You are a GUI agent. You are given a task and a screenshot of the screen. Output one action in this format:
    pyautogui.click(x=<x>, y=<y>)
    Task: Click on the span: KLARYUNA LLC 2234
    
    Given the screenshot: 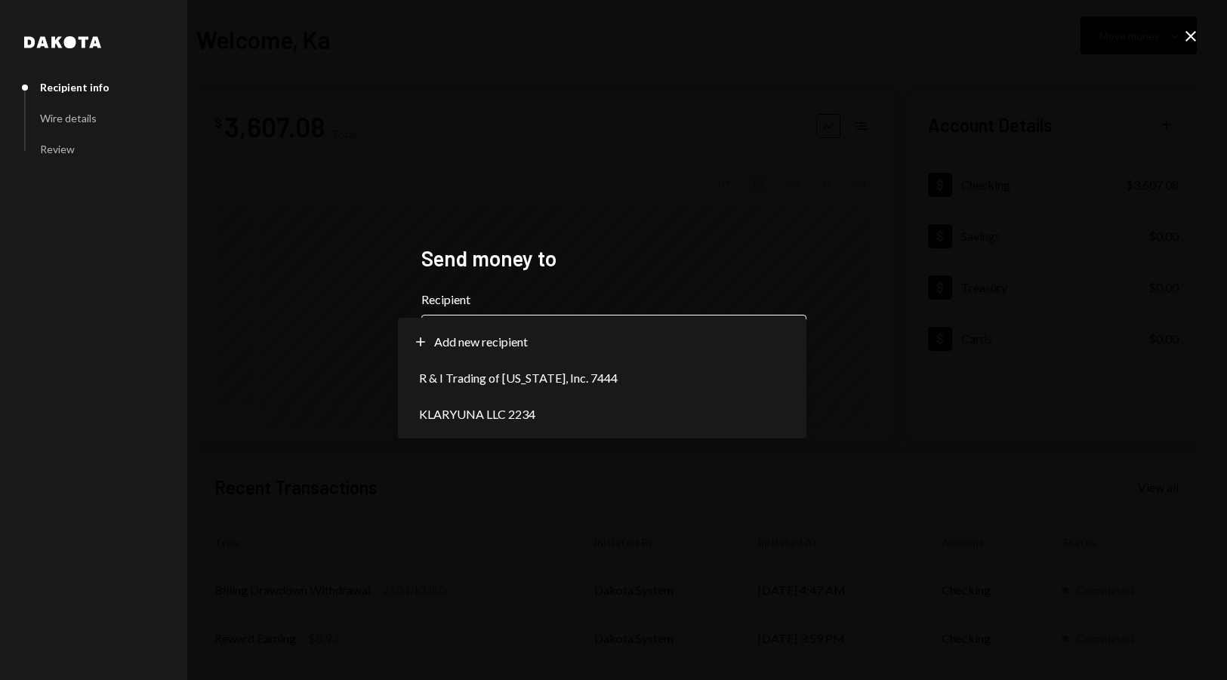 What is the action you would take?
    pyautogui.click(x=477, y=414)
    